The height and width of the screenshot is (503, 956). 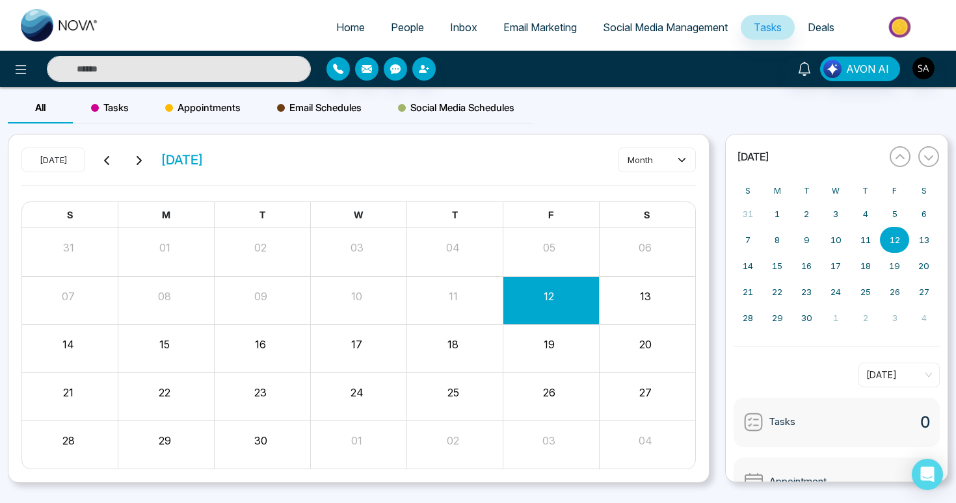 What do you see at coordinates (549, 393) in the screenshot?
I see `button: 26` at bounding box center [549, 393].